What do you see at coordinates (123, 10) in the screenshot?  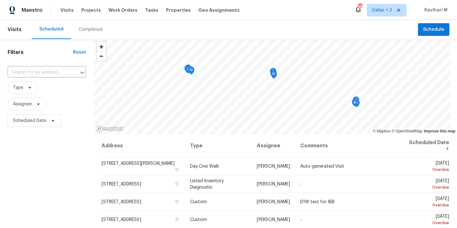 I see `span: Work Orders` at bounding box center [123, 10].